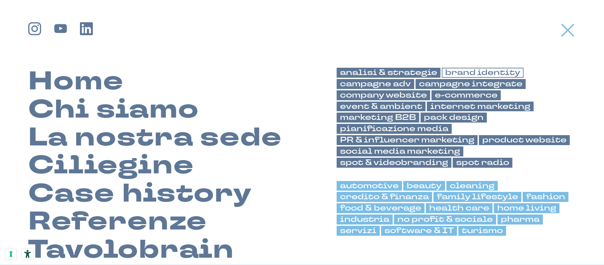  What do you see at coordinates (364, 219) in the screenshot?
I see `a: industria` at bounding box center [364, 219].